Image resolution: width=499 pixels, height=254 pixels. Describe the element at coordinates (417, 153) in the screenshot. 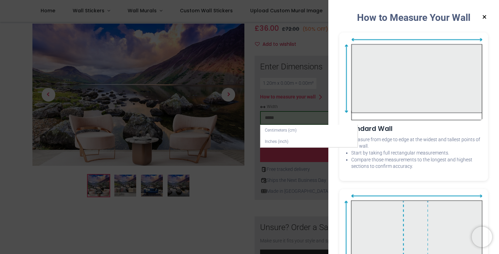

I see `li: Start by taking full rectangular measurements.` at that location.